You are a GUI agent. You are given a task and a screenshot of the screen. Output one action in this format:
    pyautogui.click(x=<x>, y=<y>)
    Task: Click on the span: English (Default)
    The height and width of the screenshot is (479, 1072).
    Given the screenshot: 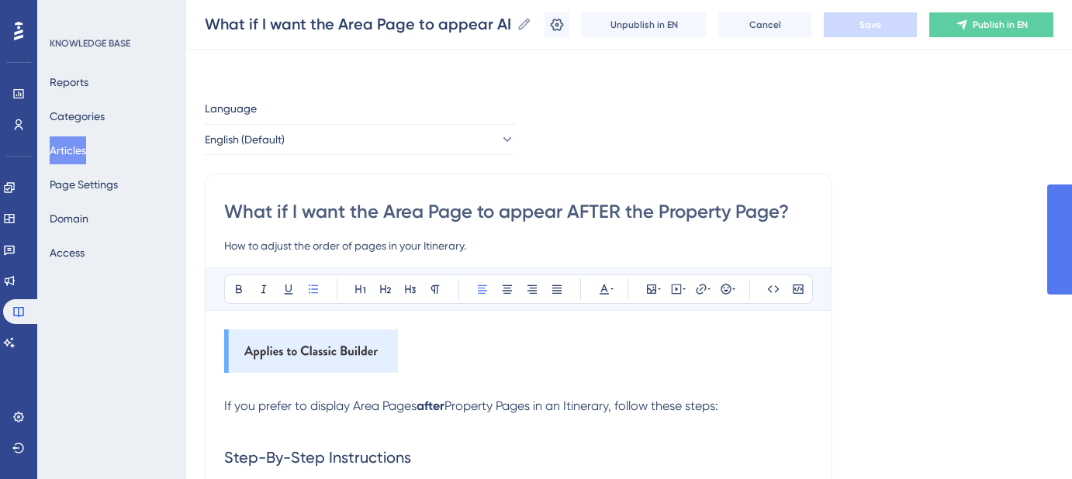 What is the action you would take?
    pyautogui.click(x=244, y=140)
    